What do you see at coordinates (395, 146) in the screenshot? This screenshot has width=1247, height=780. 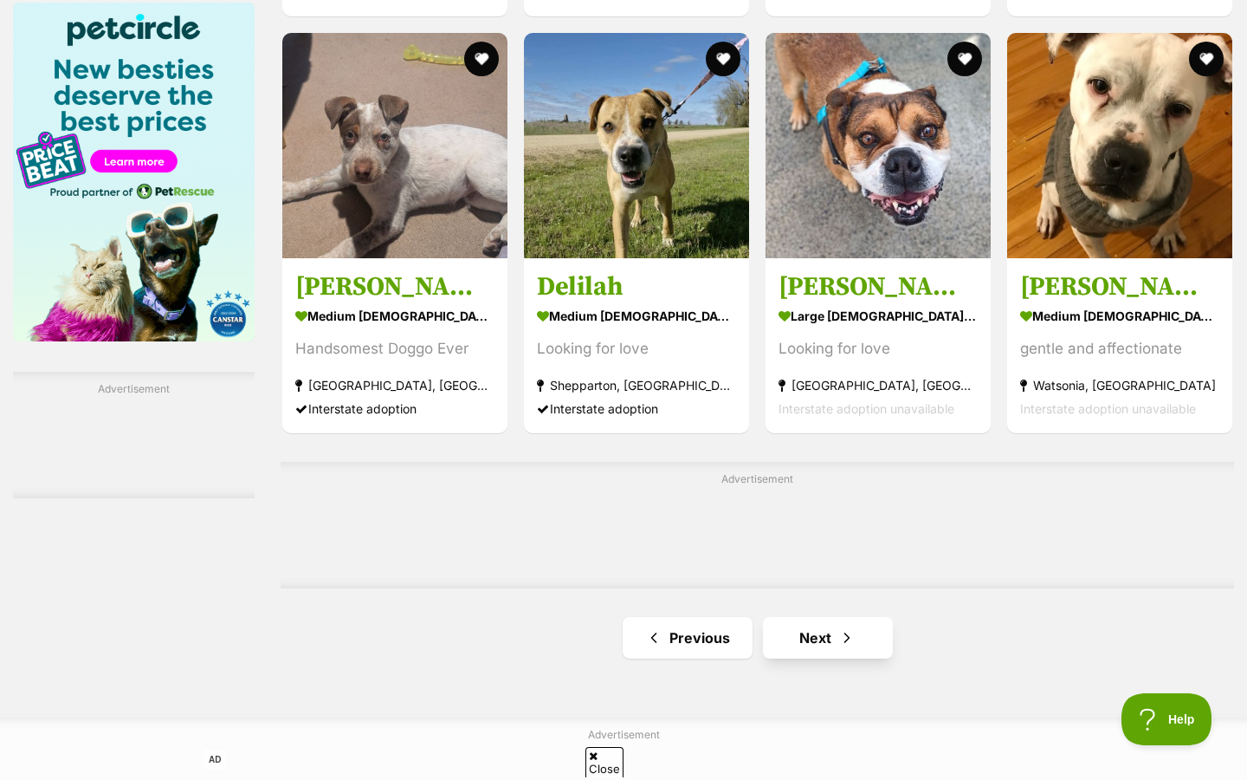 I see `img: Billy - Australian Cattle Dog` at bounding box center [395, 146].